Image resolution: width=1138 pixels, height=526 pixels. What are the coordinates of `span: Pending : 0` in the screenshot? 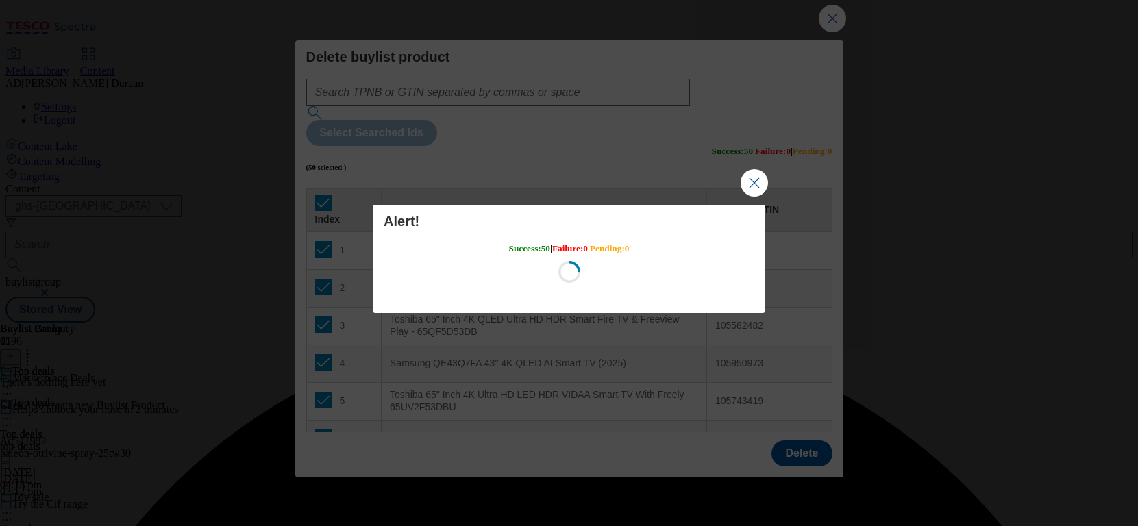 It's located at (610, 248).